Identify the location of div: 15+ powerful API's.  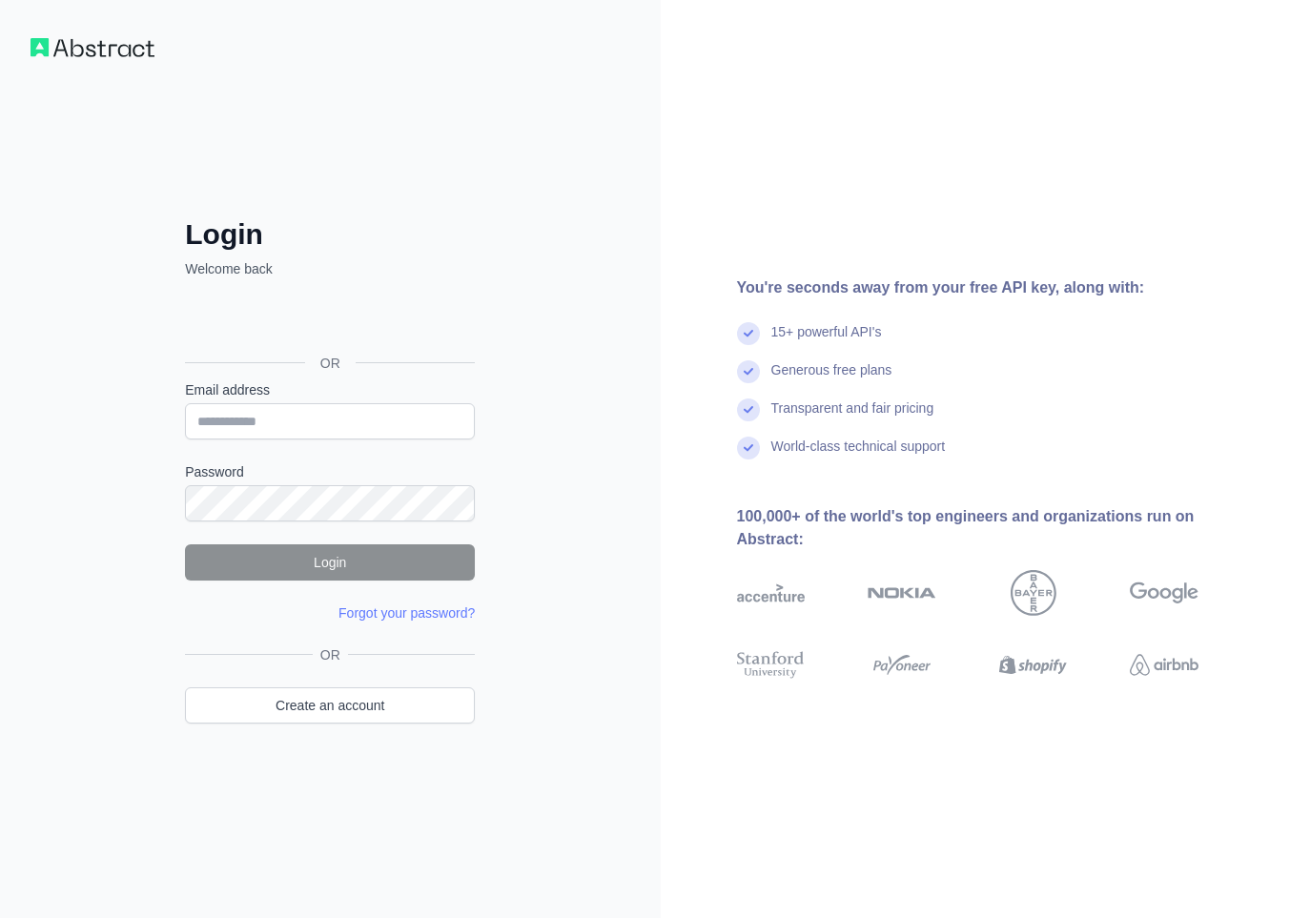
(827, 341).